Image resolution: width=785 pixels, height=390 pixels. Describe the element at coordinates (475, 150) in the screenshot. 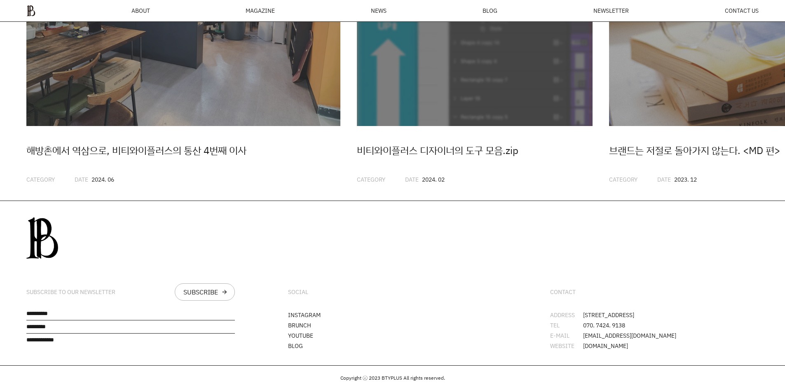

I see `div: 비티와이플러스 디자이너의 도구 모음.zip` at that location.